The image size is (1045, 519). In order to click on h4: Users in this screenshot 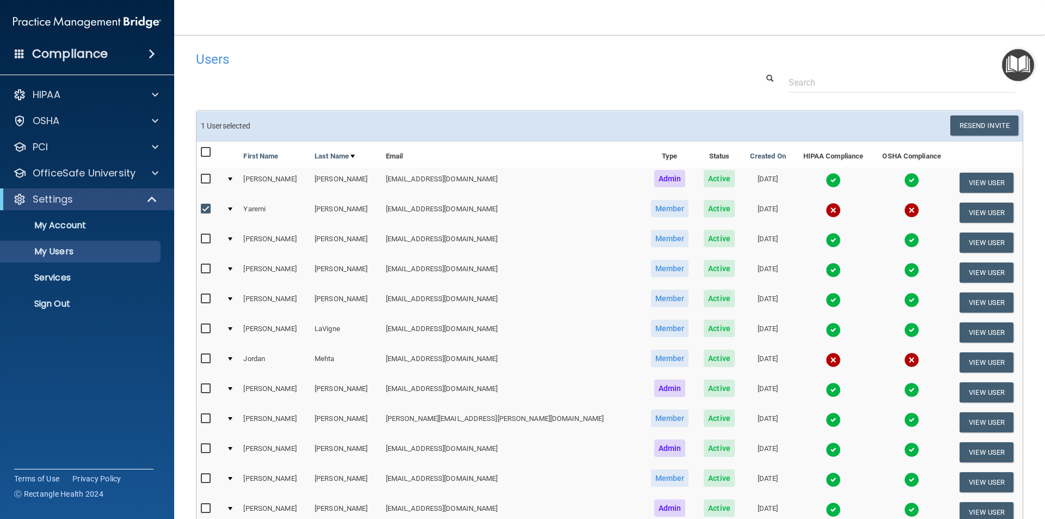, I will do `click(434, 59)`.